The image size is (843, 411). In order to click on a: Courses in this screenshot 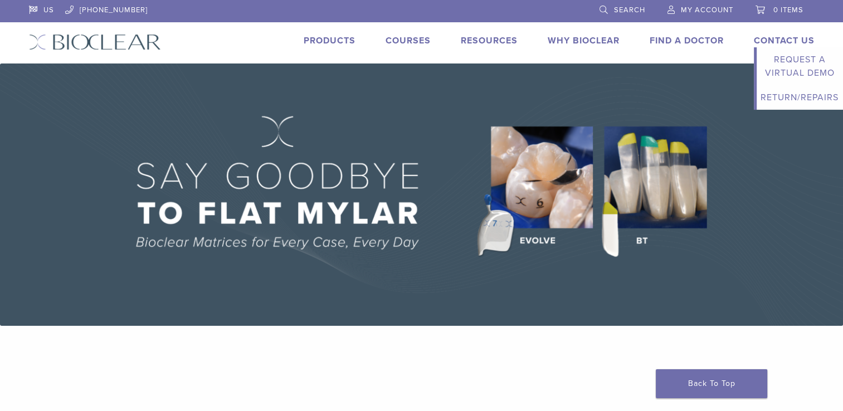, I will do `click(408, 41)`.